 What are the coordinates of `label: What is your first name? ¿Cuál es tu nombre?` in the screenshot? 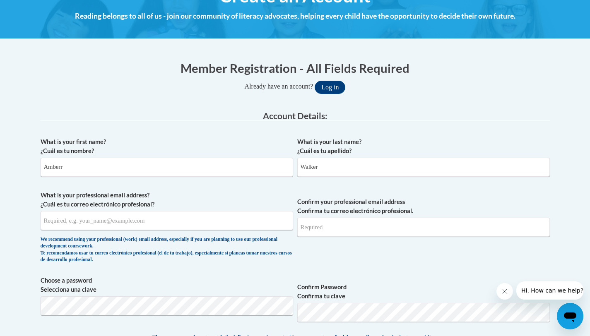 It's located at (167, 146).